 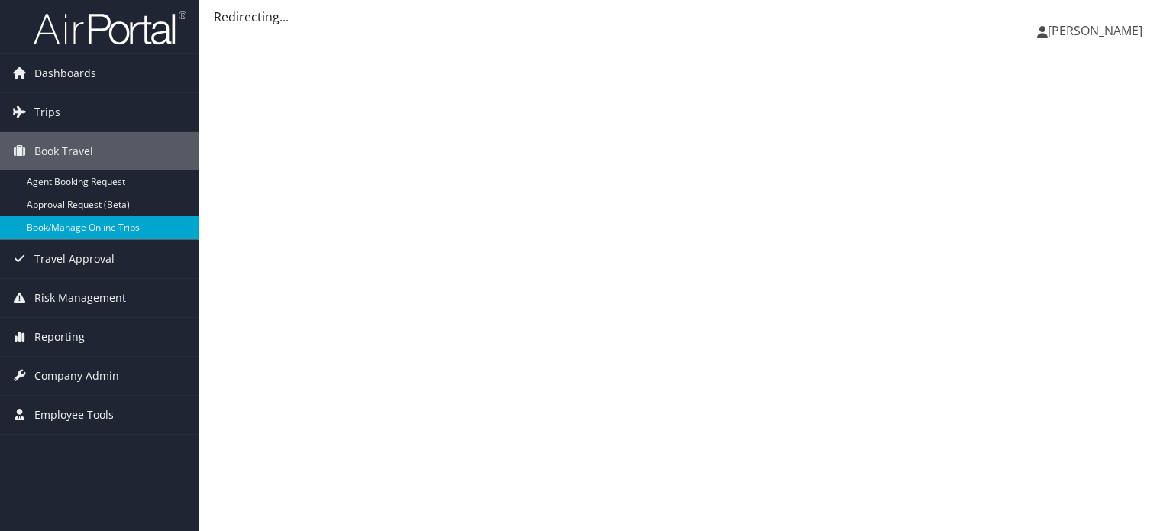 I want to click on span: Trips, so click(x=47, y=112).